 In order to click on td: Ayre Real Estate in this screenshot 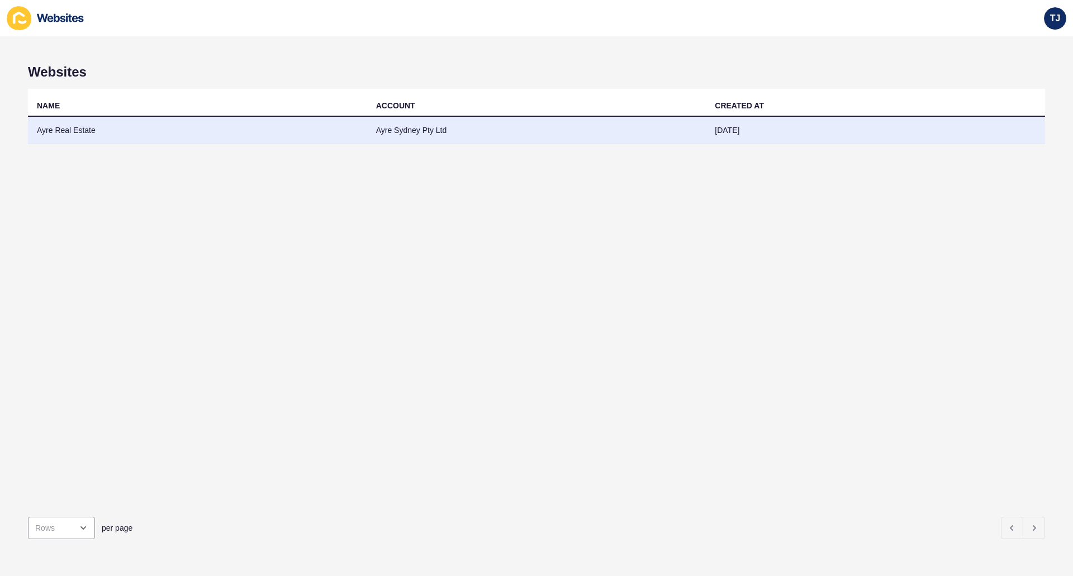, I will do `click(197, 130)`.